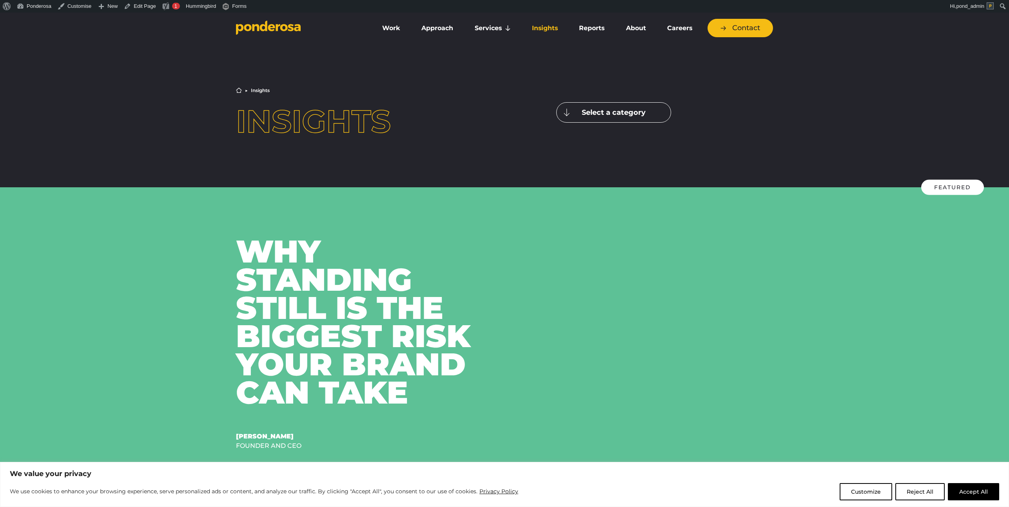 The height and width of the screenshot is (507, 1009). What do you see at coordinates (239, 90) in the screenshot?
I see `a: Home` at bounding box center [239, 90].